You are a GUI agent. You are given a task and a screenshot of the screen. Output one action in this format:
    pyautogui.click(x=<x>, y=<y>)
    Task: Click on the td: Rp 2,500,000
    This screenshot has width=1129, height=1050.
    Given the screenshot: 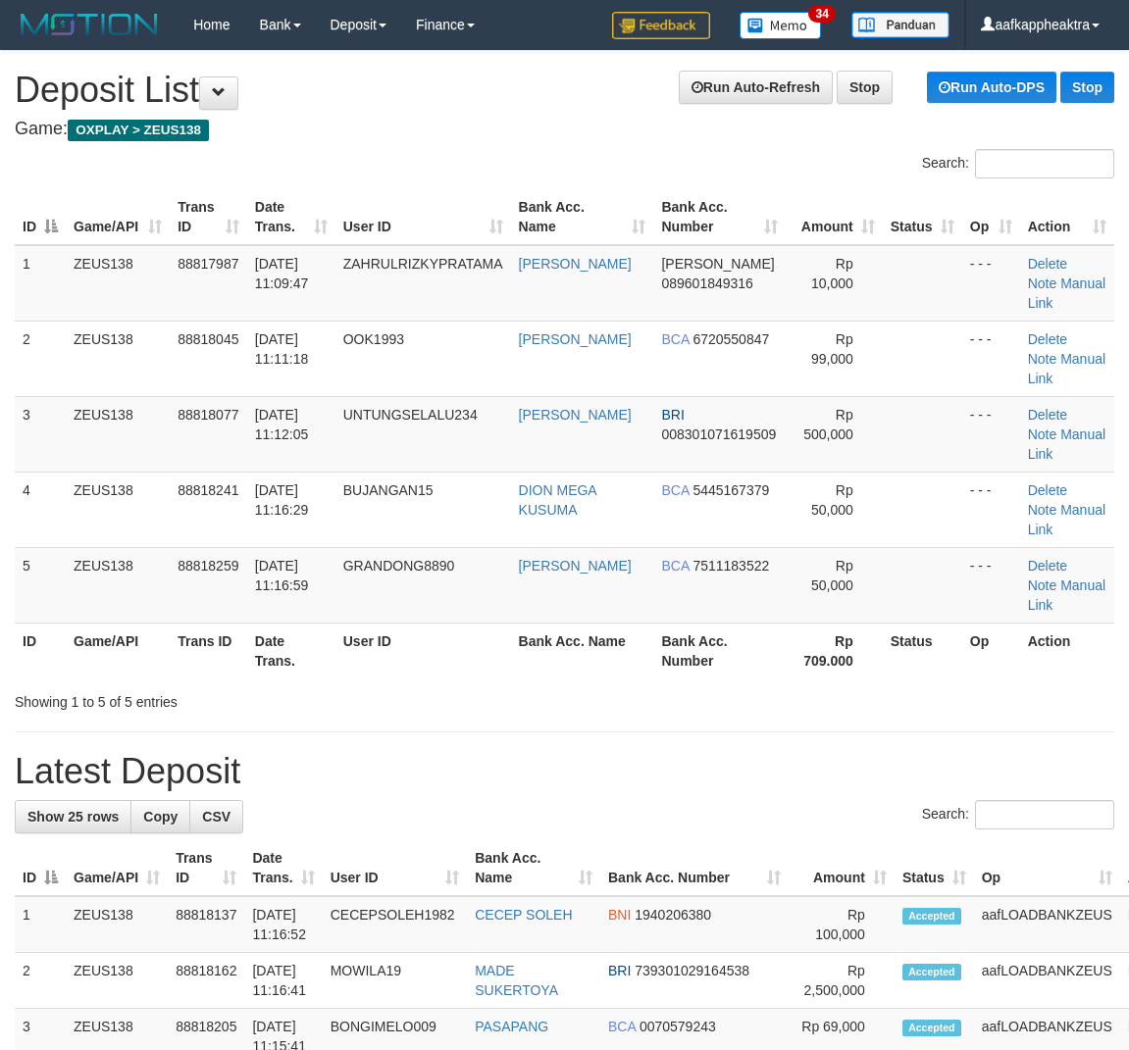 What is the action you would take?
    pyautogui.click(x=841, y=981)
    